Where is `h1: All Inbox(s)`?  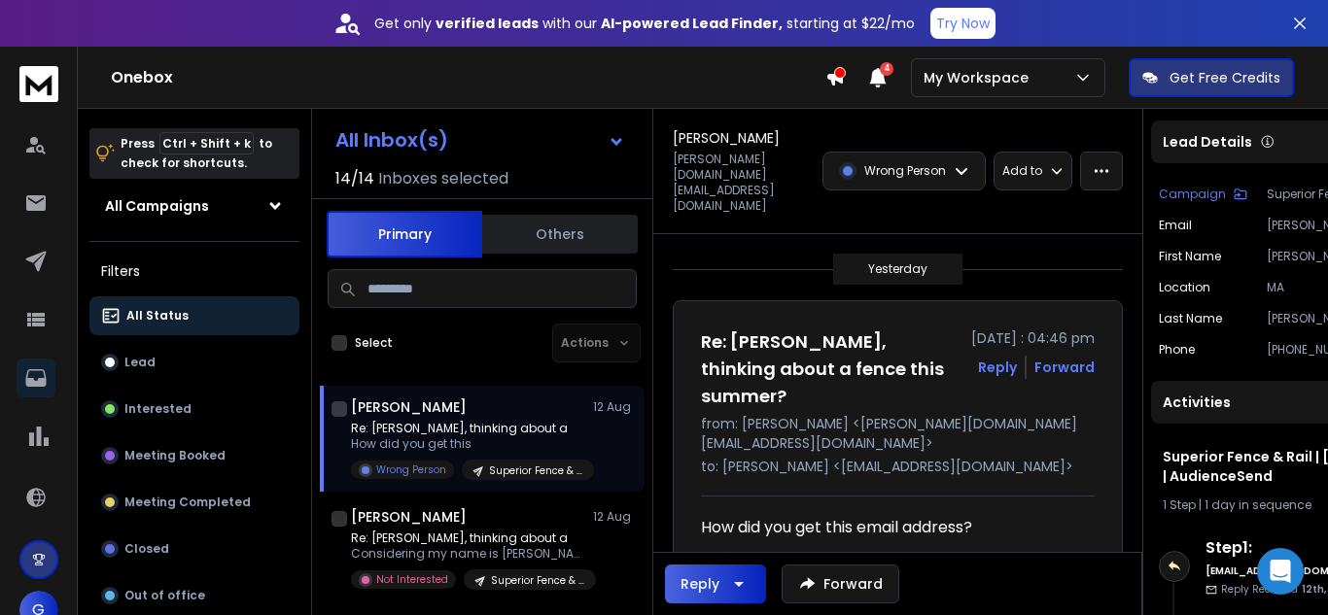
h1: All Inbox(s) is located at coordinates (392, 140).